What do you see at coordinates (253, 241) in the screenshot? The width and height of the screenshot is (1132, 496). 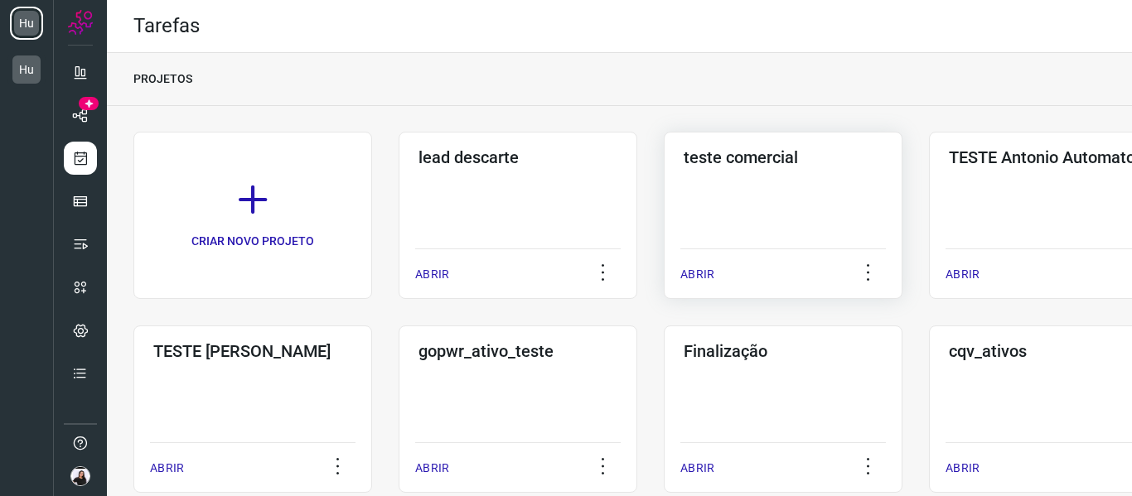 I see `p: CRIAR NOVO PROJETO` at bounding box center [253, 241].